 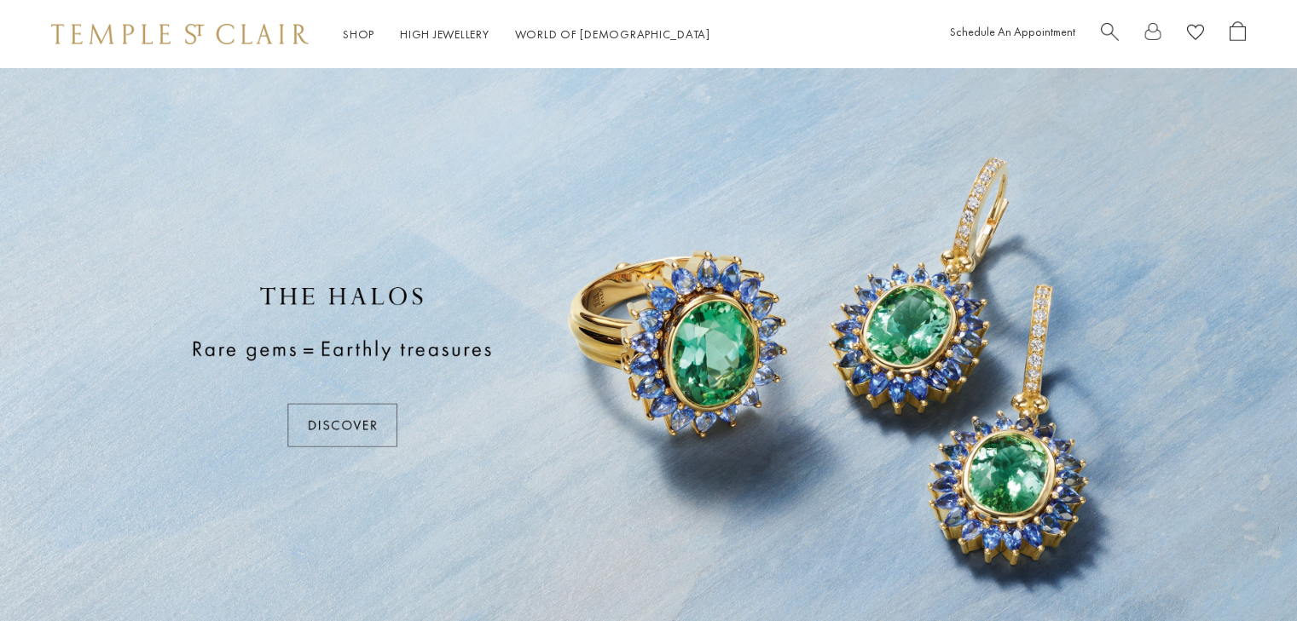 I want to click on a: Search, so click(x=1109, y=34).